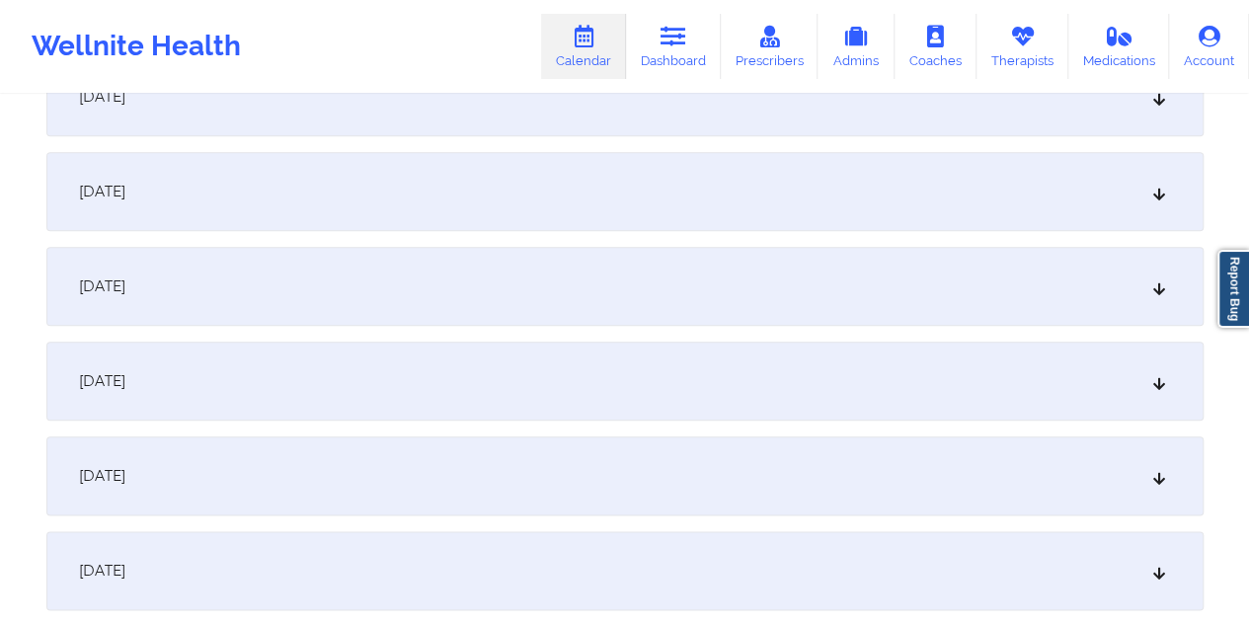 The height and width of the screenshot is (624, 1249). Describe the element at coordinates (1022, 46) in the screenshot. I see `a: Therapists` at that location.